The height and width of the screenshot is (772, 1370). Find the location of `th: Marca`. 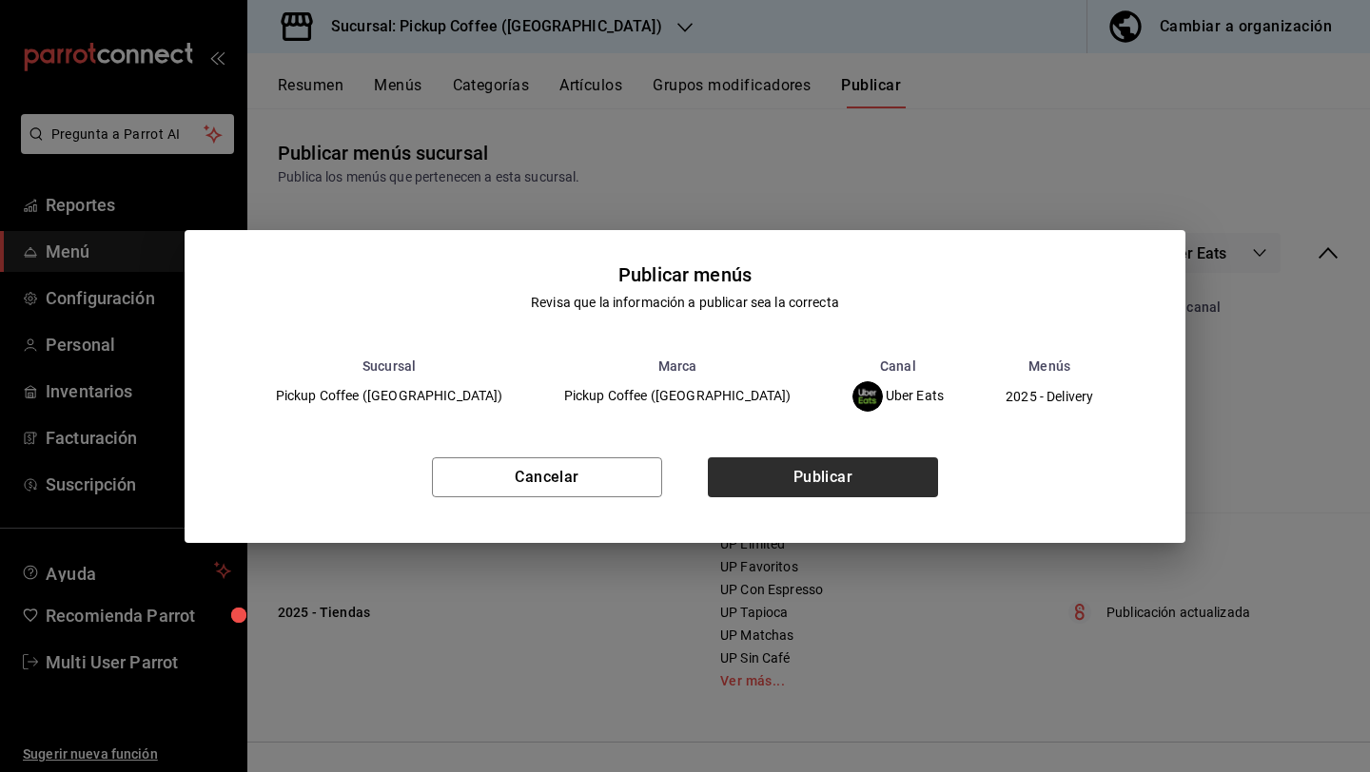

th: Marca is located at coordinates (677, 366).